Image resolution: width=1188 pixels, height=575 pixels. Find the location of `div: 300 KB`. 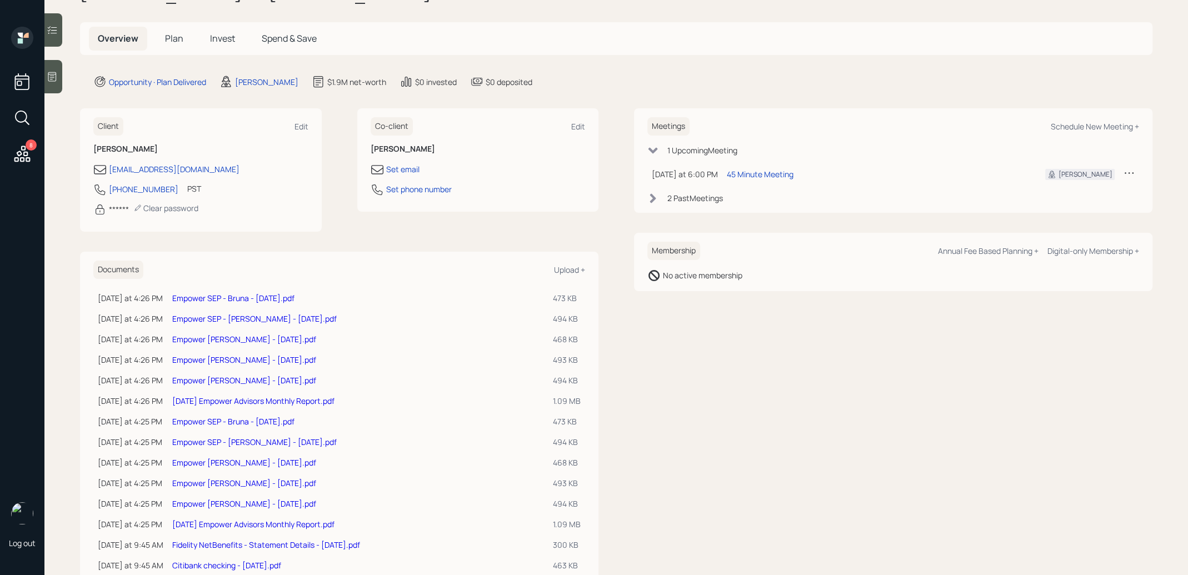

div: 300 KB is located at coordinates (567, 545).